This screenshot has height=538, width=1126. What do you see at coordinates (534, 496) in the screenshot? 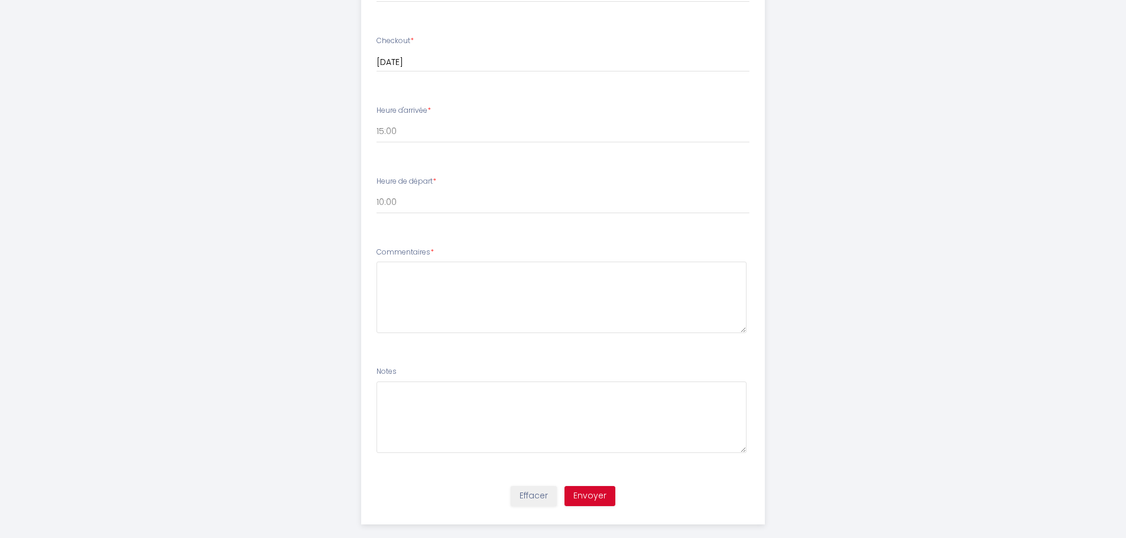
I see `button: Effacer` at bounding box center [534, 496].